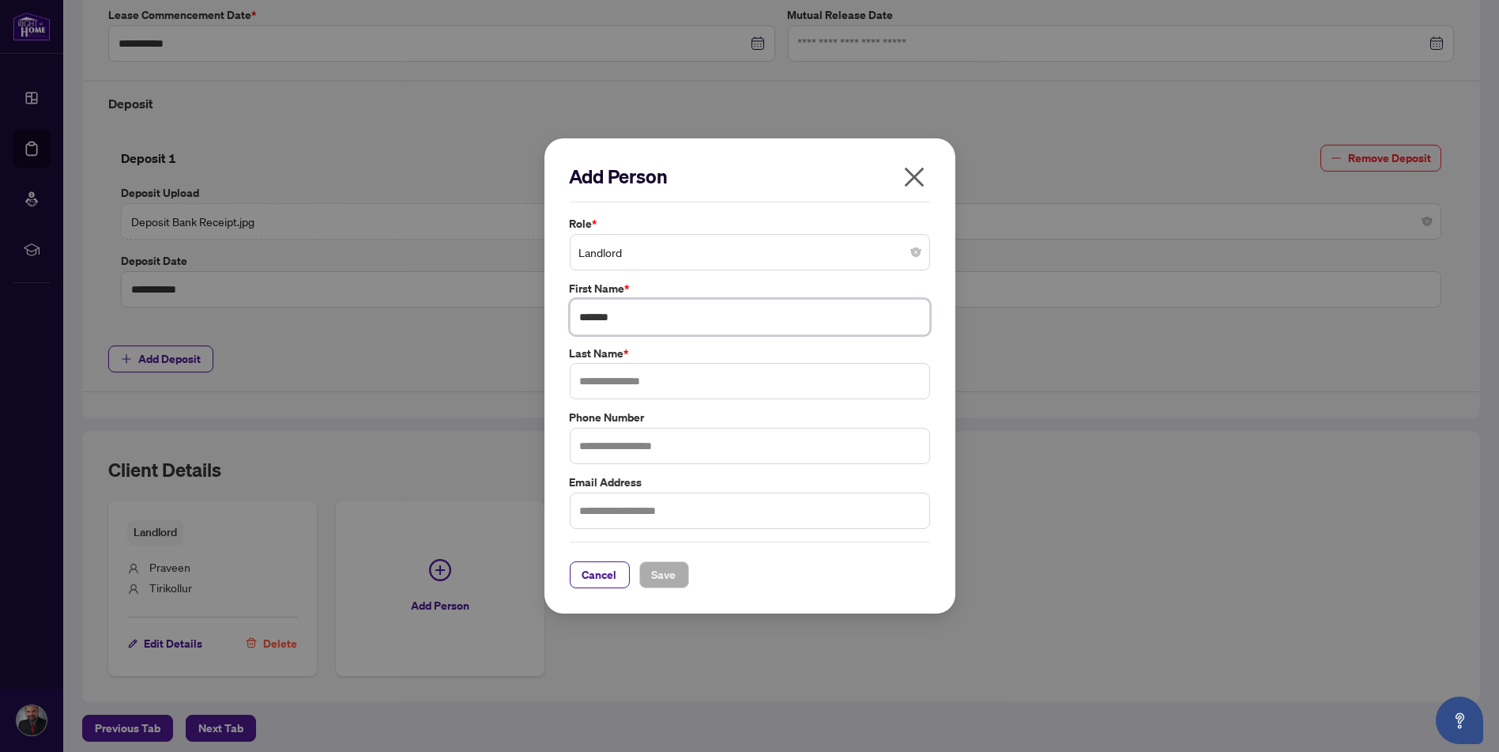  What do you see at coordinates (750, 288) in the screenshot?
I see `label: First Name` at bounding box center [750, 288].